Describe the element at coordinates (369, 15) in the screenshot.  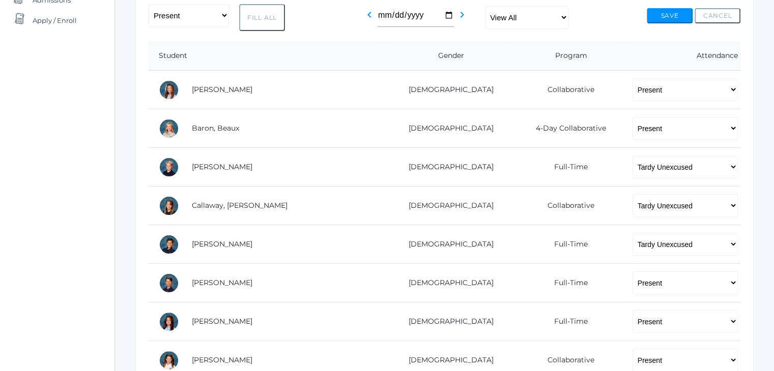
I see `i: chevron_left` at that location.